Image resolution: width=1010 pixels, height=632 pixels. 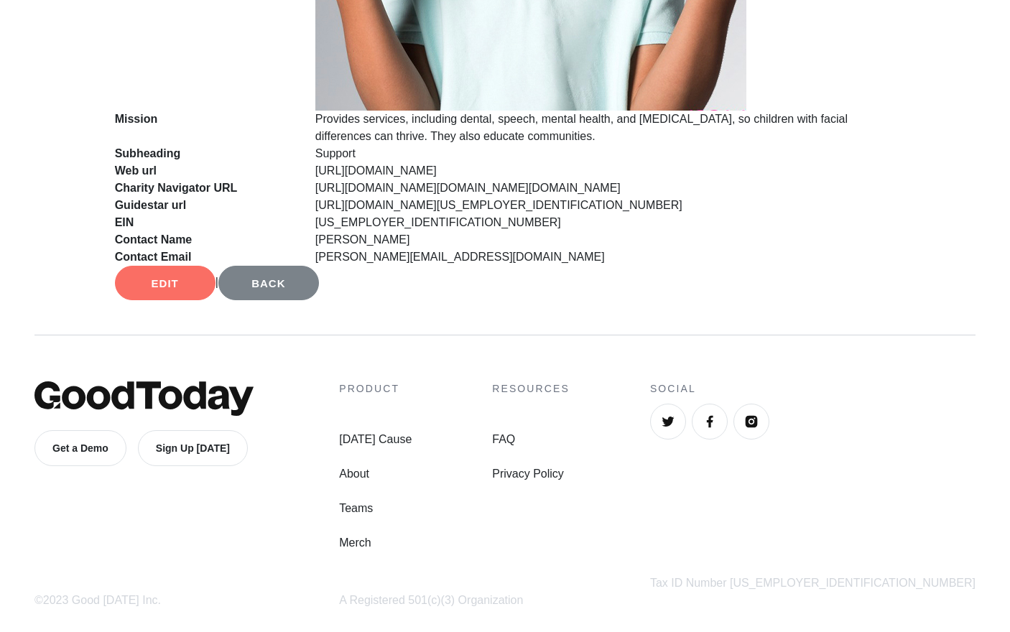 What do you see at coordinates (668, 422) in the screenshot?
I see `img: Twitter` at bounding box center [668, 422].